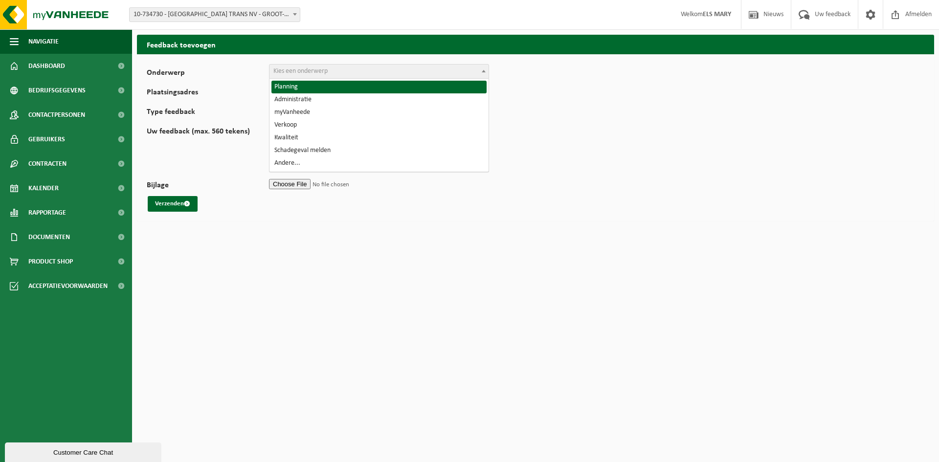 The height and width of the screenshot is (462, 939). What do you see at coordinates (47, 164) in the screenshot?
I see `span: Contracten` at bounding box center [47, 164].